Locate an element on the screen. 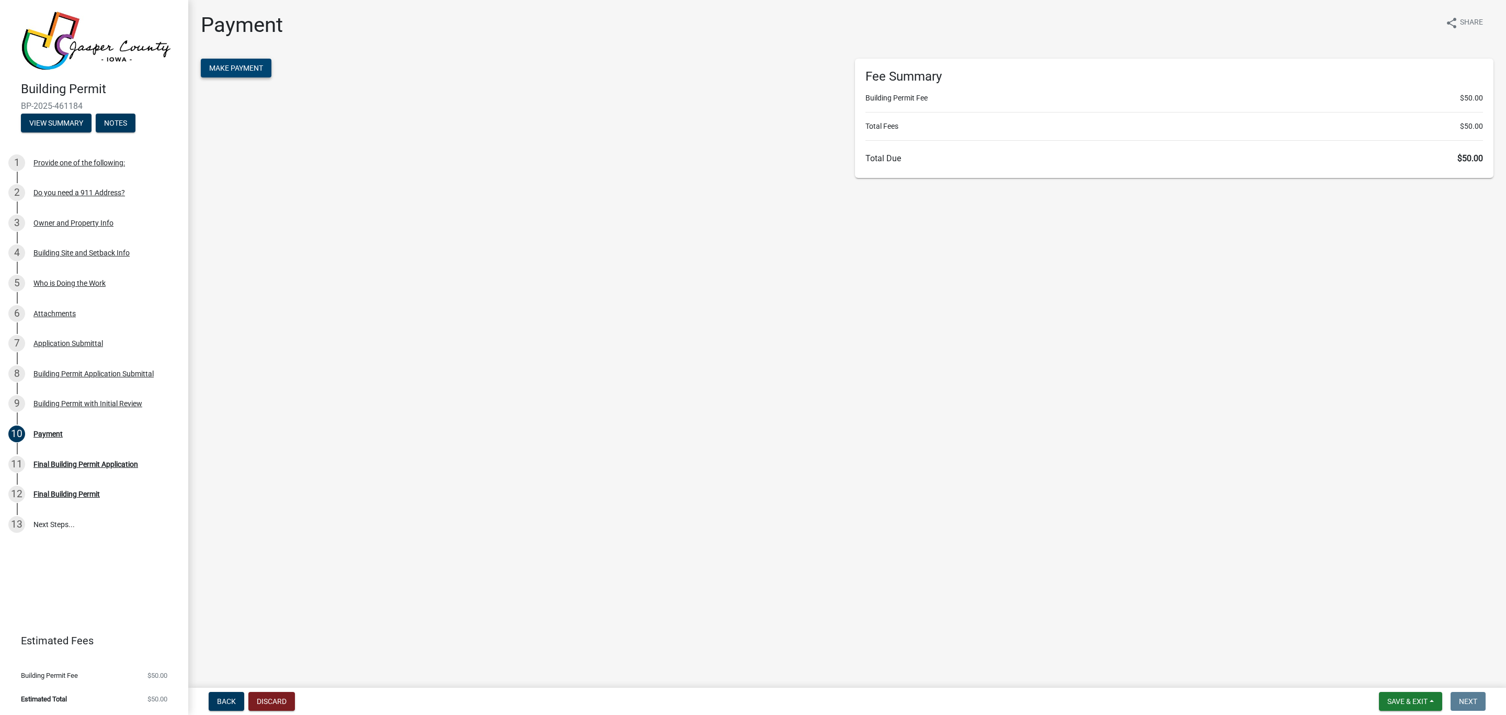 The height and width of the screenshot is (715, 1506). li: Total Fees is located at coordinates (1174, 126).